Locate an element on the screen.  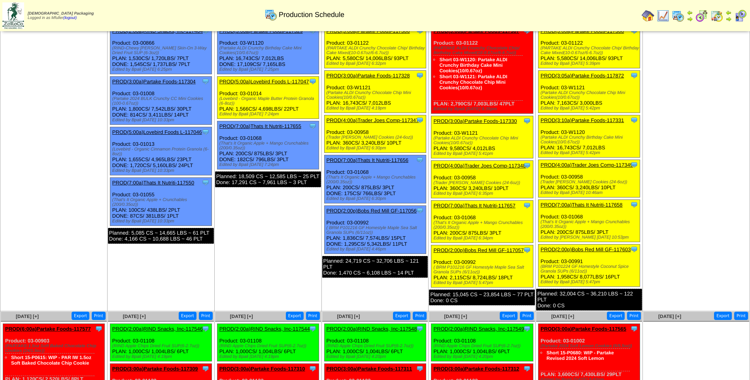
div: Product: 03-01068 PLAN: 200CS / 875LBS / 3PLT is located at coordinates (589, 221).